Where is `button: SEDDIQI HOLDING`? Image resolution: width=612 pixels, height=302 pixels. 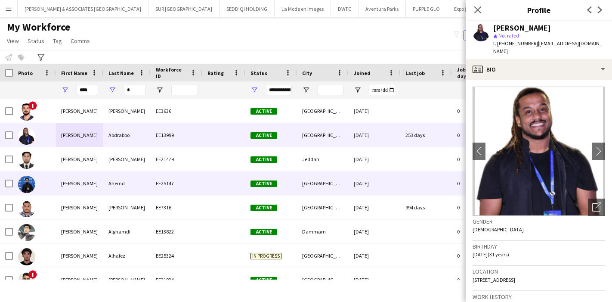 button: SEDDIQI HOLDING is located at coordinates (247, 9).